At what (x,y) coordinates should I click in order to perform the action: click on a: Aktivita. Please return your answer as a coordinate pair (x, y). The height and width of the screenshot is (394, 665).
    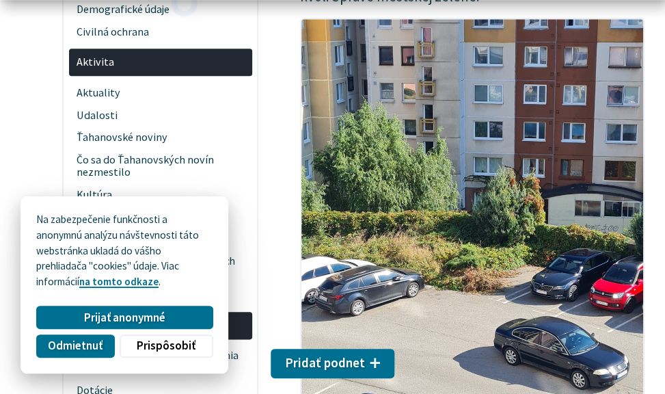
    Looking at the image, I should click on (161, 62).